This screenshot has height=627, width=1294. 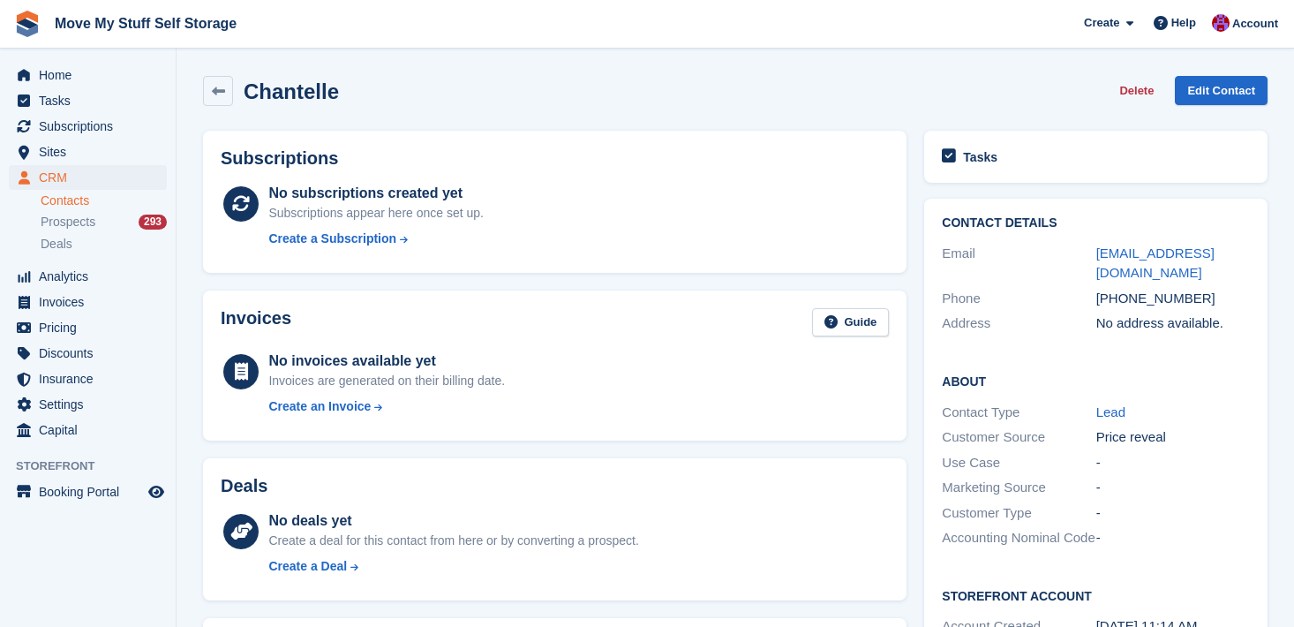 I want to click on span: CRM, so click(x=92, y=177).